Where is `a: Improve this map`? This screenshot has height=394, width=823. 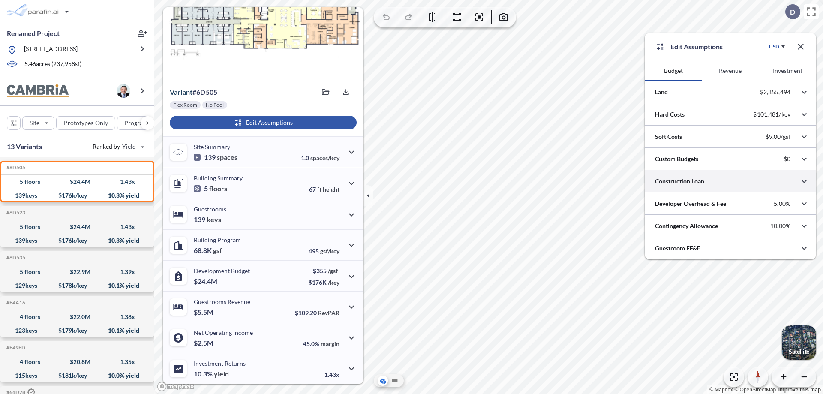
a: Improve this map is located at coordinates (800, 390).